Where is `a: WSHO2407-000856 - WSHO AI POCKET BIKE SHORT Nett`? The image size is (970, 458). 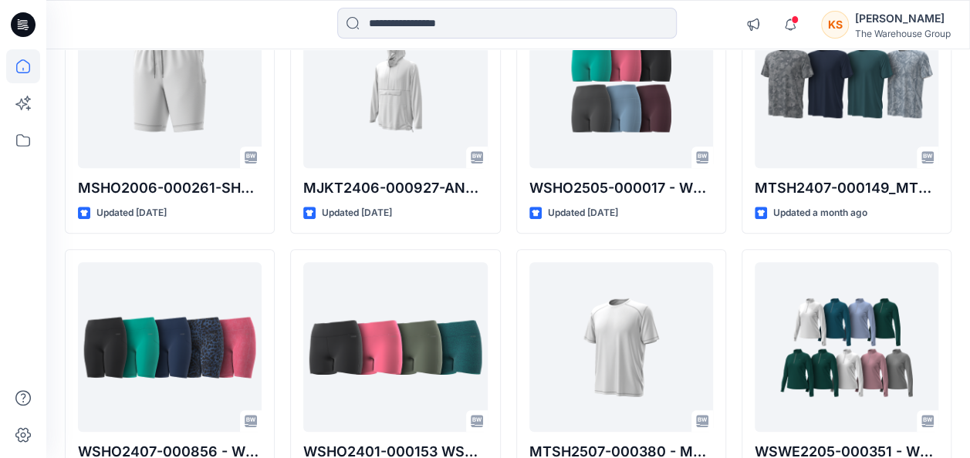
a: WSHO2407-000856 - WSHO AI POCKET BIKE SHORT Nett is located at coordinates (170, 347).